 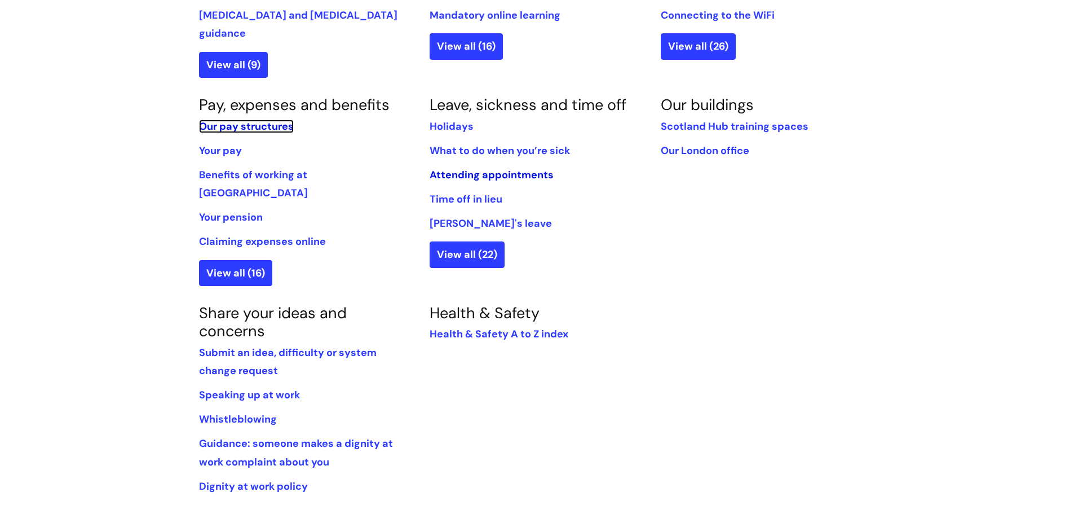 What do you see at coordinates (296, 452) in the screenshot?
I see `a: Guidance: someone makes a dignity at work complaint about you` at bounding box center [296, 452].